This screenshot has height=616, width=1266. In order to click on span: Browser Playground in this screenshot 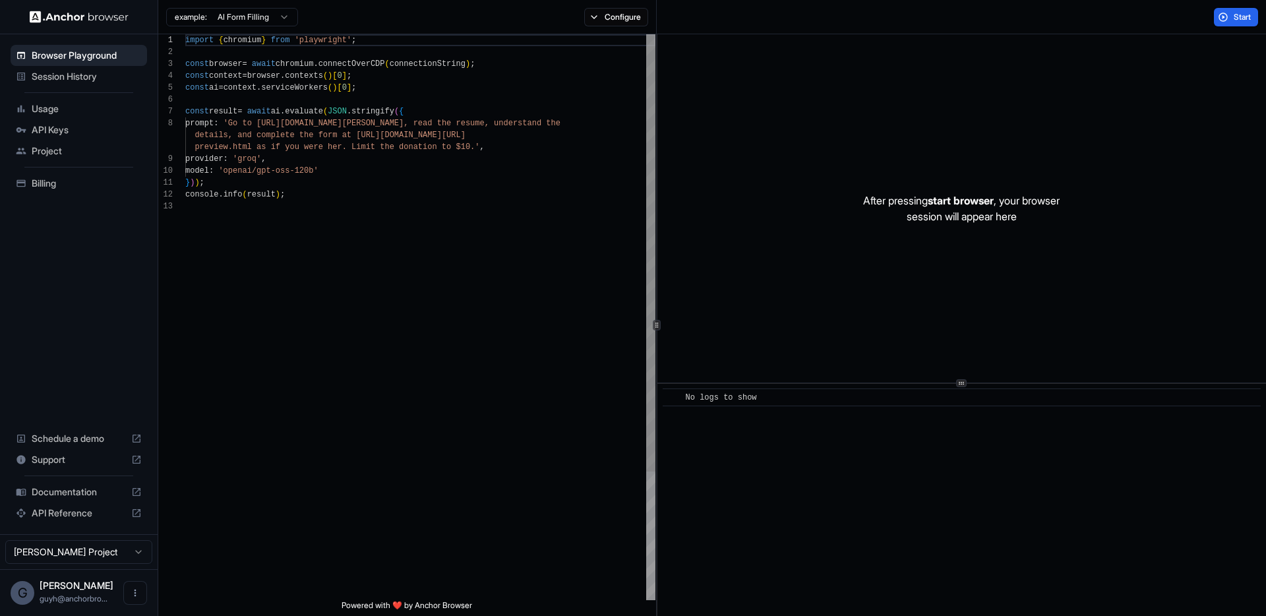, I will do `click(86, 55)`.